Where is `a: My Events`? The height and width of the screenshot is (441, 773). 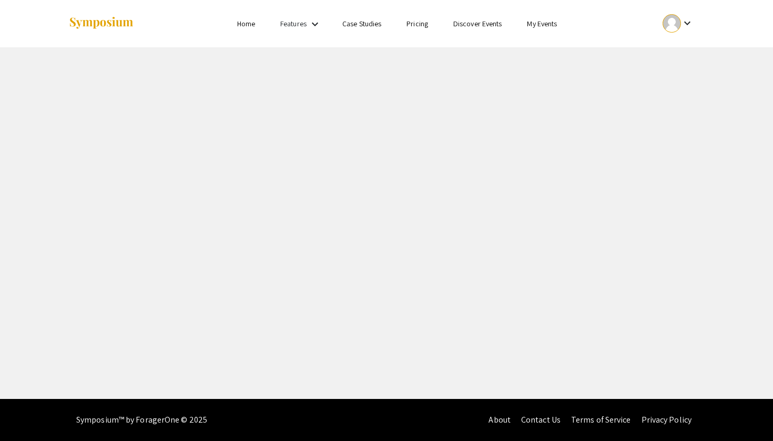 a: My Events is located at coordinates (541, 24).